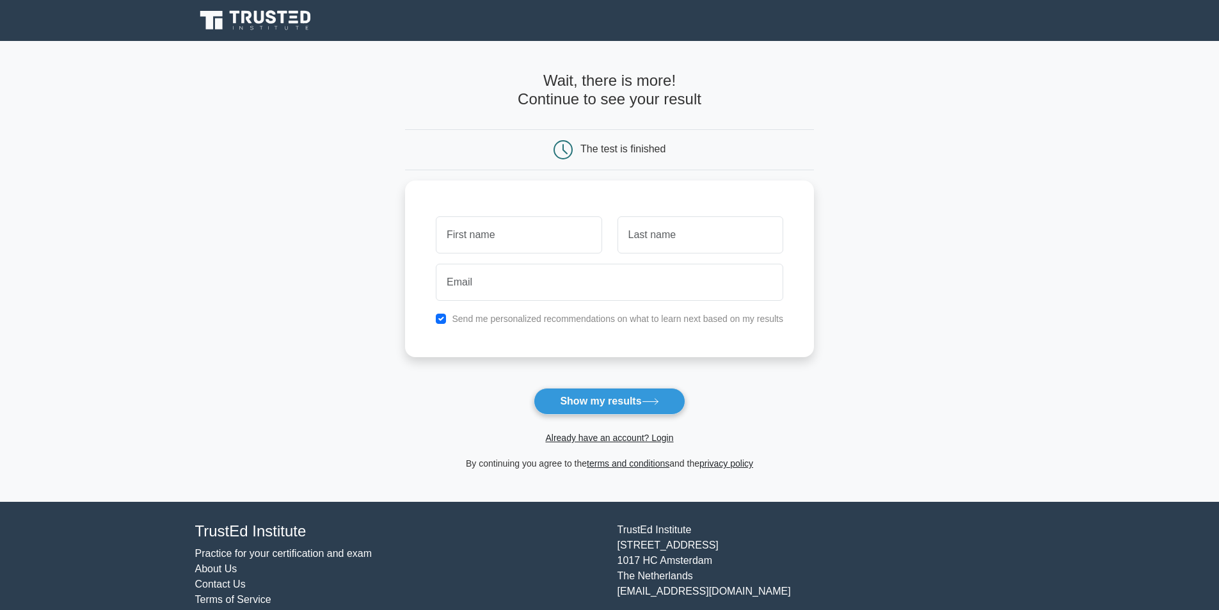  Describe the element at coordinates (726, 463) in the screenshot. I see `a: privacy policy` at that location.